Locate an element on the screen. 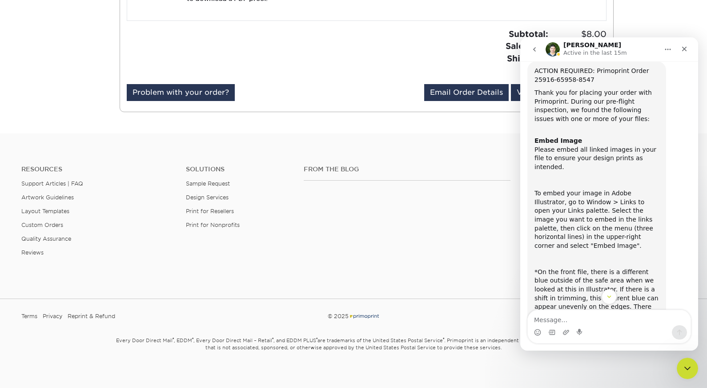  div: Please embed all linked images in your file to ensure your design prints as intended. is located at coordinates (76, 112).